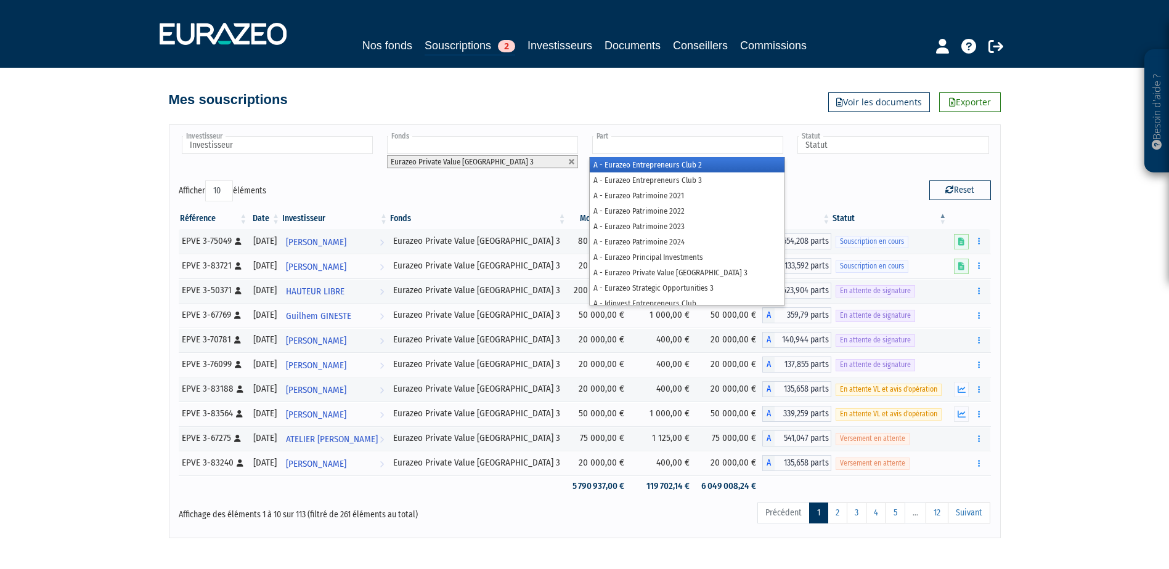 The image size is (1169, 569). Describe the element at coordinates (687, 257) in the screenshot. I see `li: A - Eurazeo Principal Investments` at that location.